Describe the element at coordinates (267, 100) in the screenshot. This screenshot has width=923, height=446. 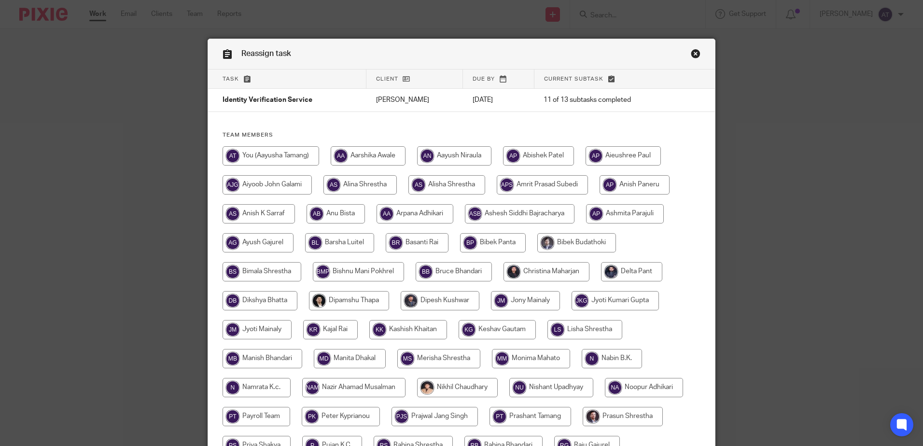
I see `span: Identity Verification Service` at that location.